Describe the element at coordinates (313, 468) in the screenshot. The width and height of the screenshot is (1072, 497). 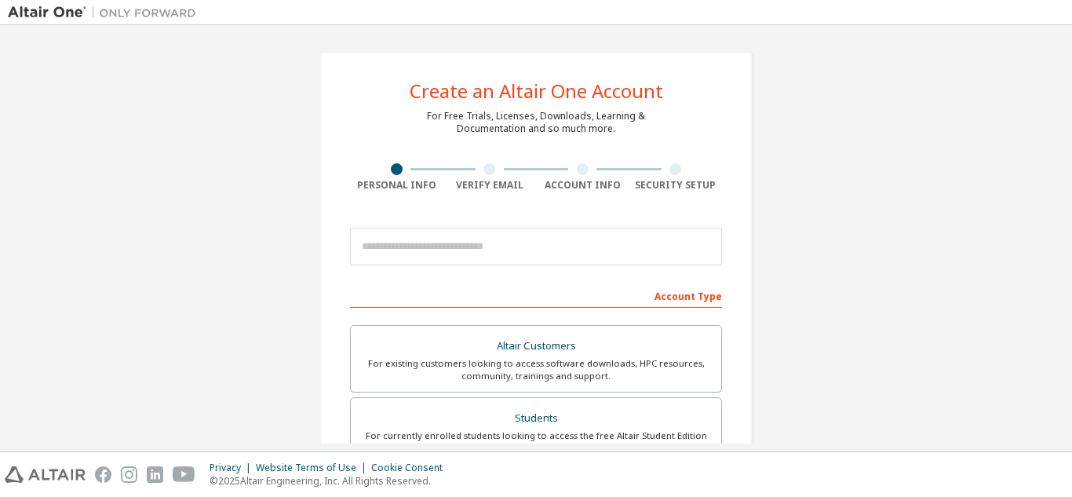
I see `div: Website Terms of Use` at that location.